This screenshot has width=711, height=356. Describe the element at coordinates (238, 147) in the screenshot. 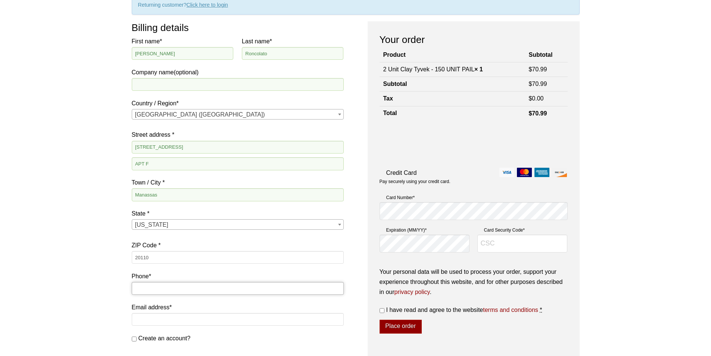

I see `input: House number and street name` at that location.